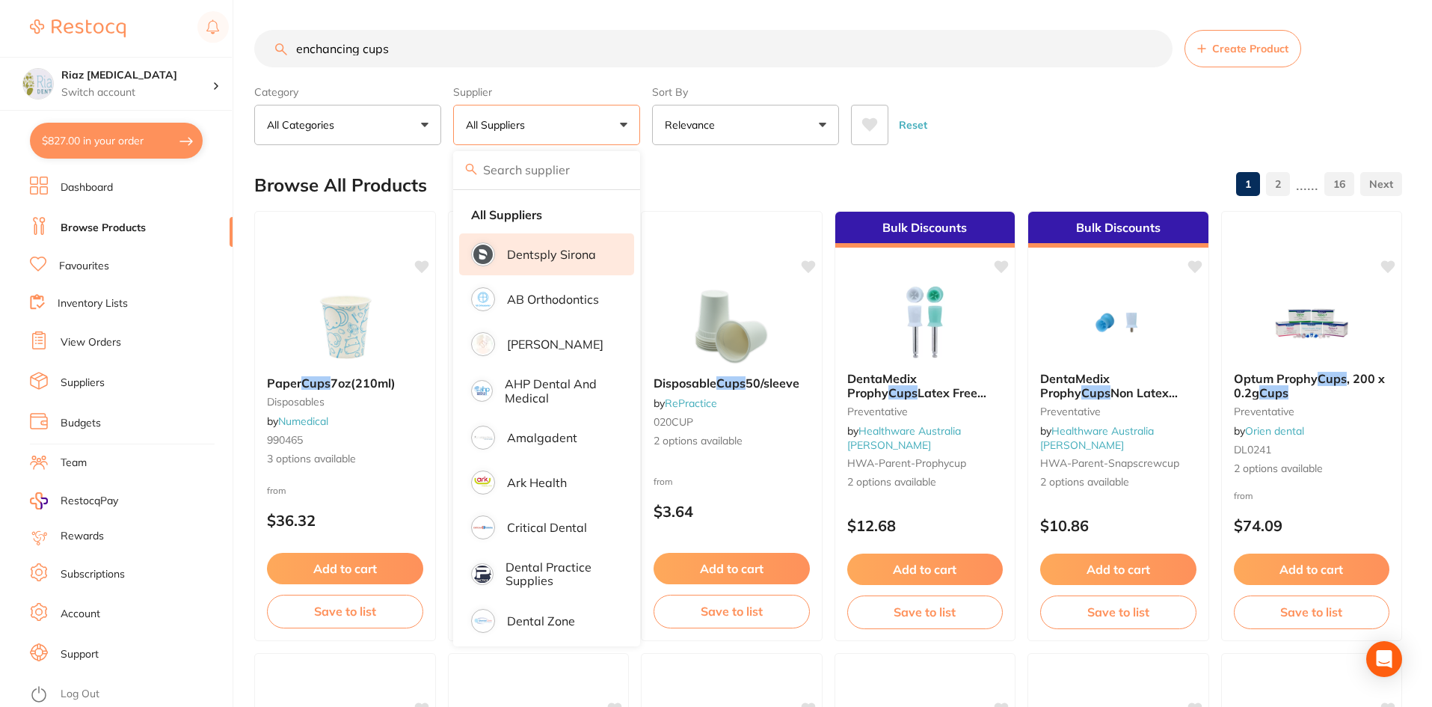  Describe the element at coordinates (345, 327) in the screenshot. I see `img: Paper Cups 7oz(210ml)` at that location.